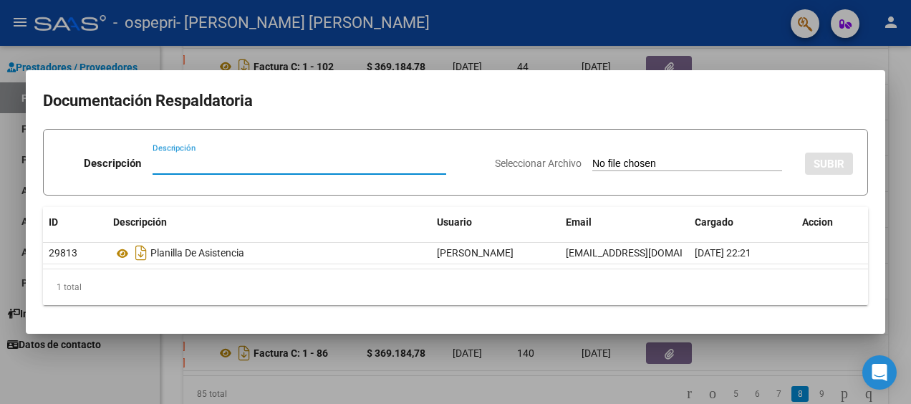 The height and width of the screenshot is (404, 911). What do you see at coordinates (75, 222) in the screenshot?
I see `datatable-header-cell: ID` at bounding box center [75, 222].